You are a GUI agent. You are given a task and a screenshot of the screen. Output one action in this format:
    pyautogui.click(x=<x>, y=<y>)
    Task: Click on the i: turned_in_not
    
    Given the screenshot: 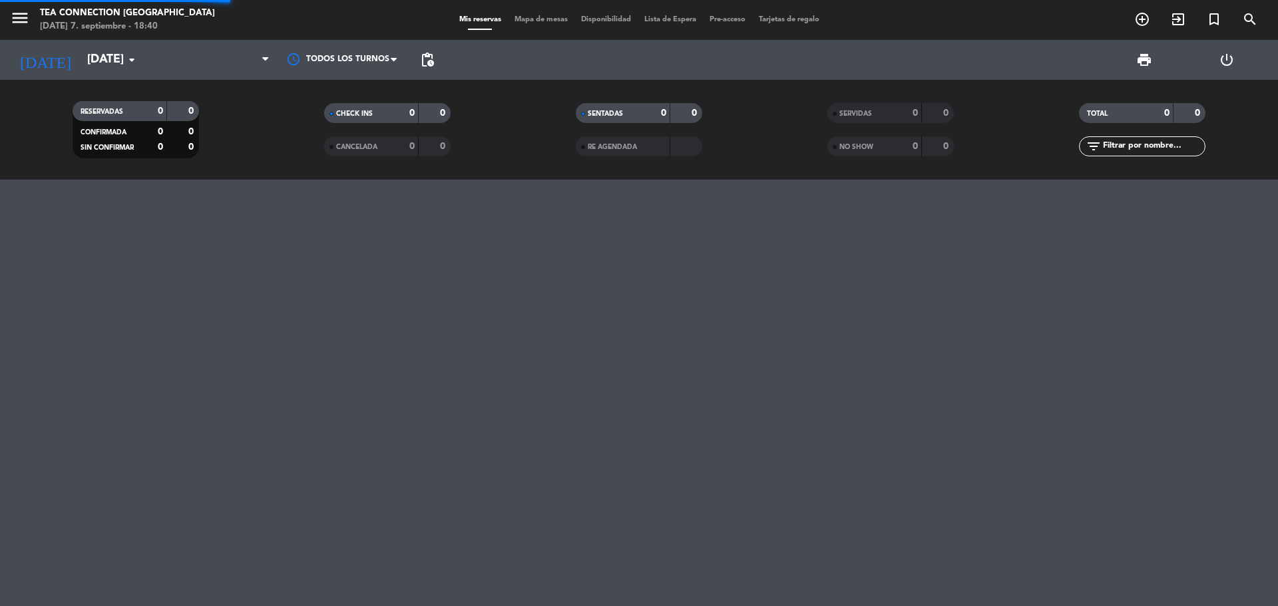 What is the action you would take?
    pyautogui.click(x=1214, y=19)
    